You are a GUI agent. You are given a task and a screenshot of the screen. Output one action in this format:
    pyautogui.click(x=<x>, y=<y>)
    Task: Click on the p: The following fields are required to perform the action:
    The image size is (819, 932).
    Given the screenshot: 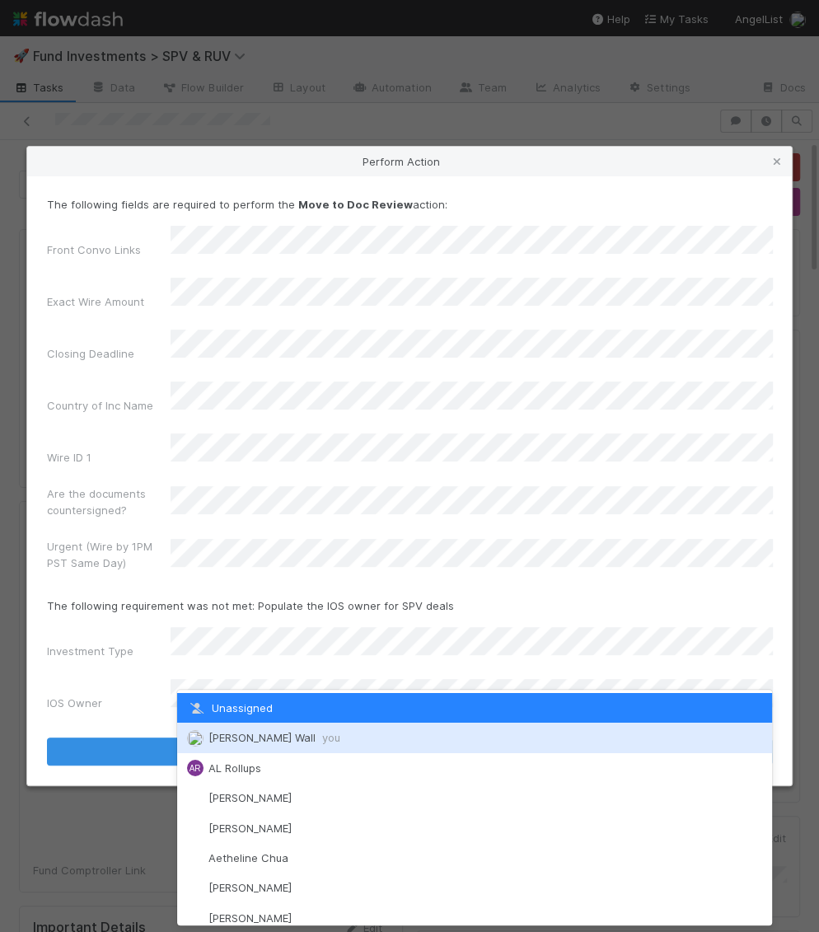 What is the action you would take?
    pyautogui.click(x=409, y=204)
    